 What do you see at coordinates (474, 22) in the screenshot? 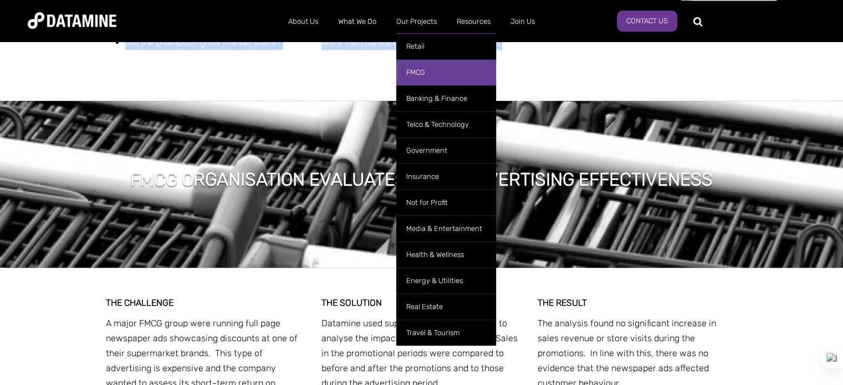
I see `a: Resources` at bounding box center [474, 22].